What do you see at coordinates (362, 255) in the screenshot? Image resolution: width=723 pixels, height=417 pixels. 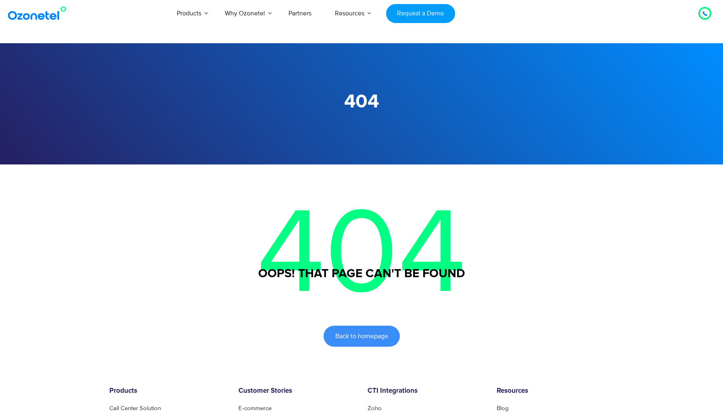 I see `p: 404` at bounding box center [362, 255].